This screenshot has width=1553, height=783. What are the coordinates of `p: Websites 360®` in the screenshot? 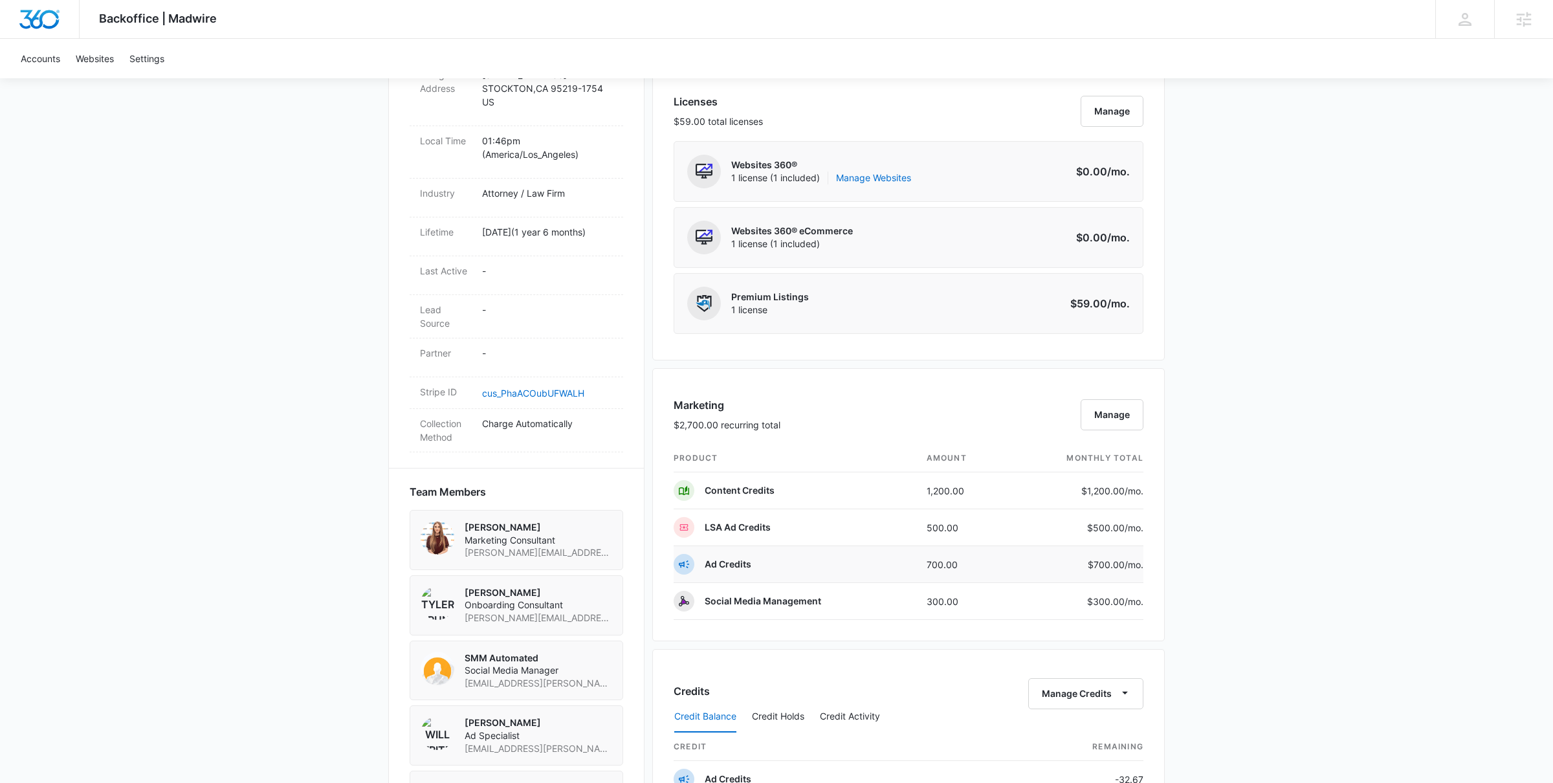 It's located at (821, 165).